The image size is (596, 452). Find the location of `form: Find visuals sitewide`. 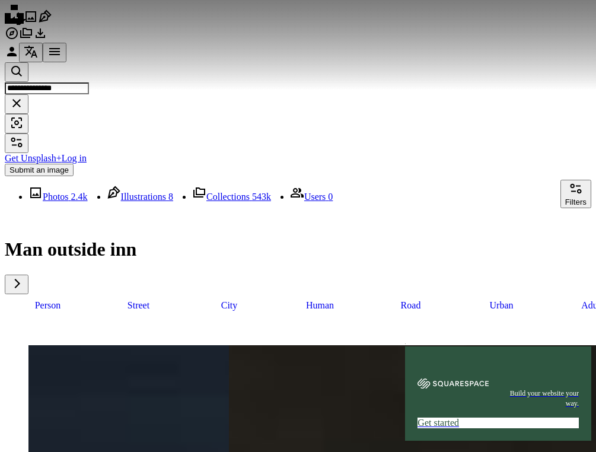

form: Find visuals sitewide is located at coordinates (298, 98).